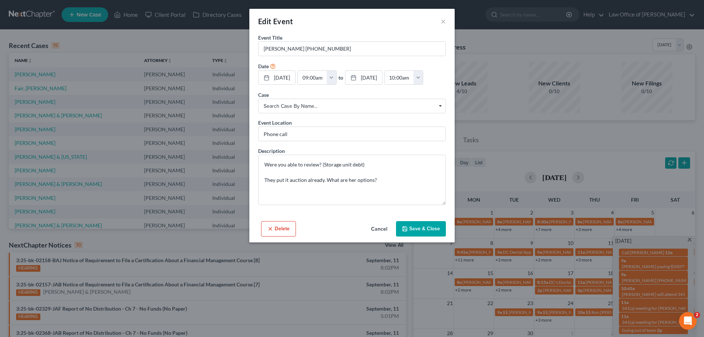 This screenshot has height=337, width=704. What do you see at coordinates (275, 21) in the screenshot?
I see `span: Edit Event` at bounding box center [275, 21].